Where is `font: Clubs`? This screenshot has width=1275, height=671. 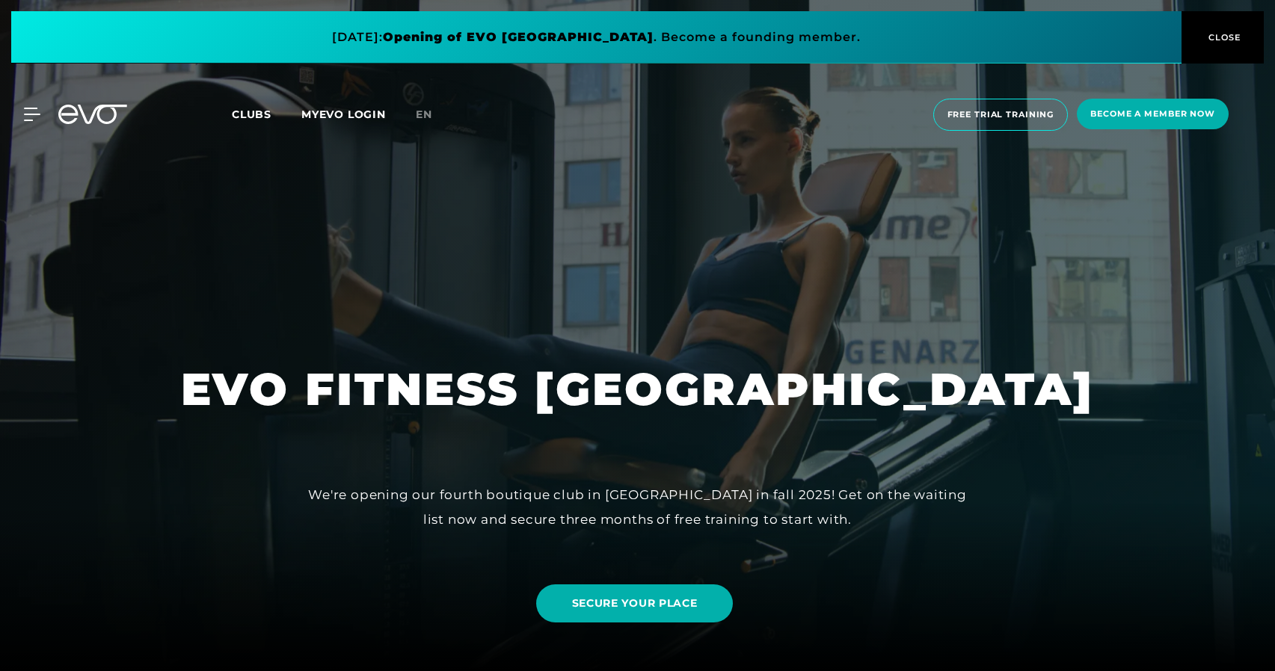
font: Clubs is located at coordinates (251, 114).